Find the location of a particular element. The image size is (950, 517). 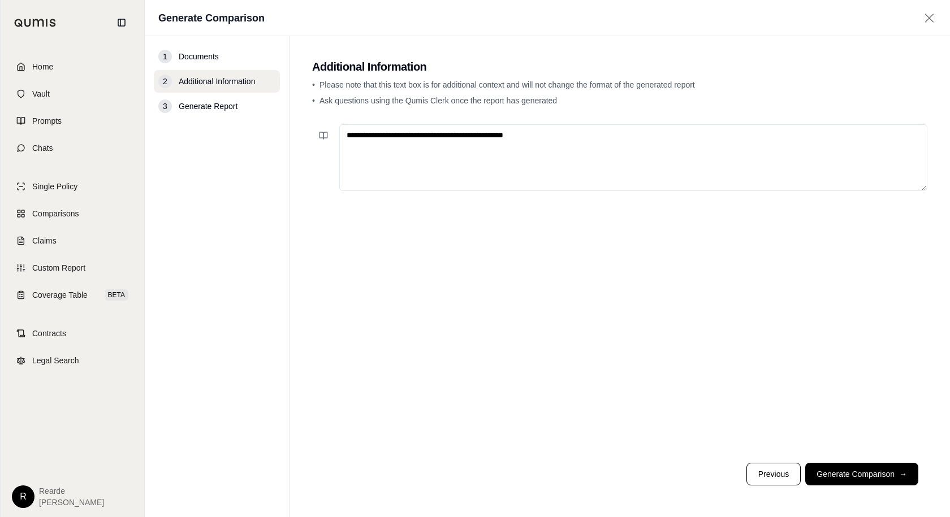

button: Generate Comparison→ is located at coordinates (862, 474).